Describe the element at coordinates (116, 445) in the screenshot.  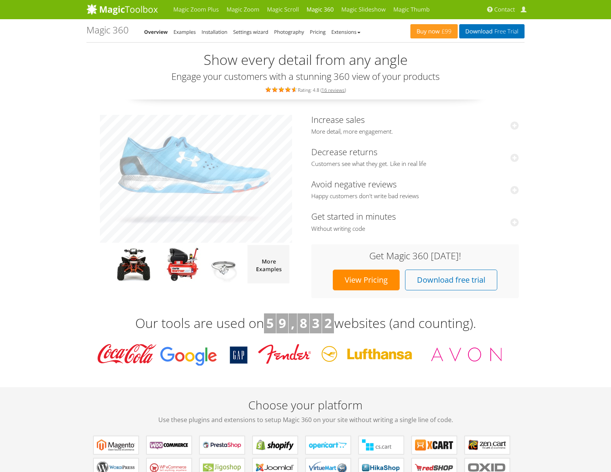
I see `a: Magic 360 for Magento` at that location.